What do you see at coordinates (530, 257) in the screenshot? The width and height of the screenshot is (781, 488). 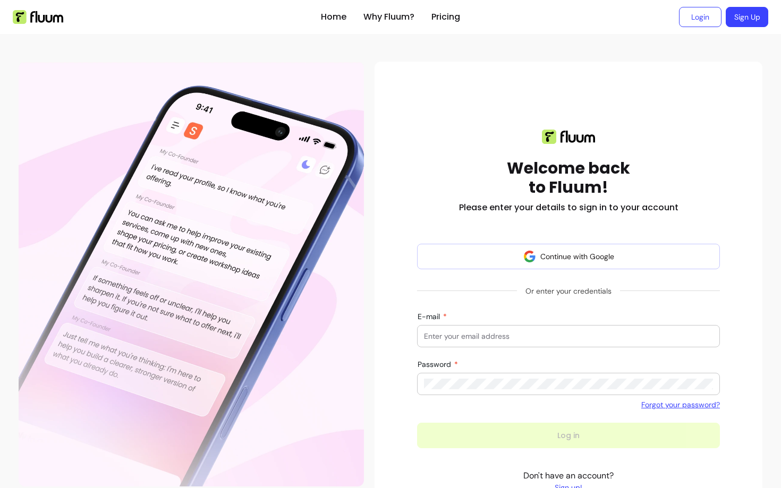 I see `img: avatar` at bounding box center [530, 257].